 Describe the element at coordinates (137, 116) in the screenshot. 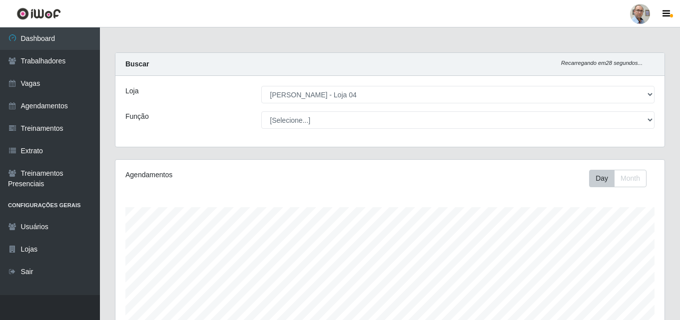

I see `label: Função` at that location.